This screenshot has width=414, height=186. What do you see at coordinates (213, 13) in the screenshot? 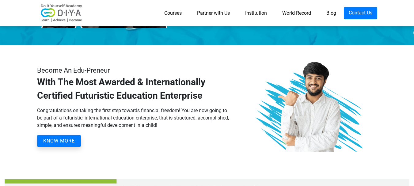
I see `a: Partner with Us` at bounding box center [213, 13].